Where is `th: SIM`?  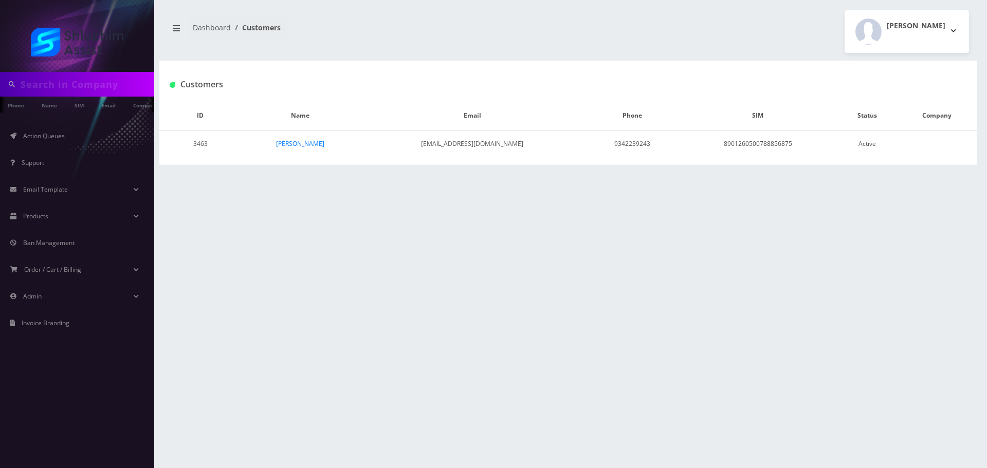 th: SIM is located at coordinates (758, 116).